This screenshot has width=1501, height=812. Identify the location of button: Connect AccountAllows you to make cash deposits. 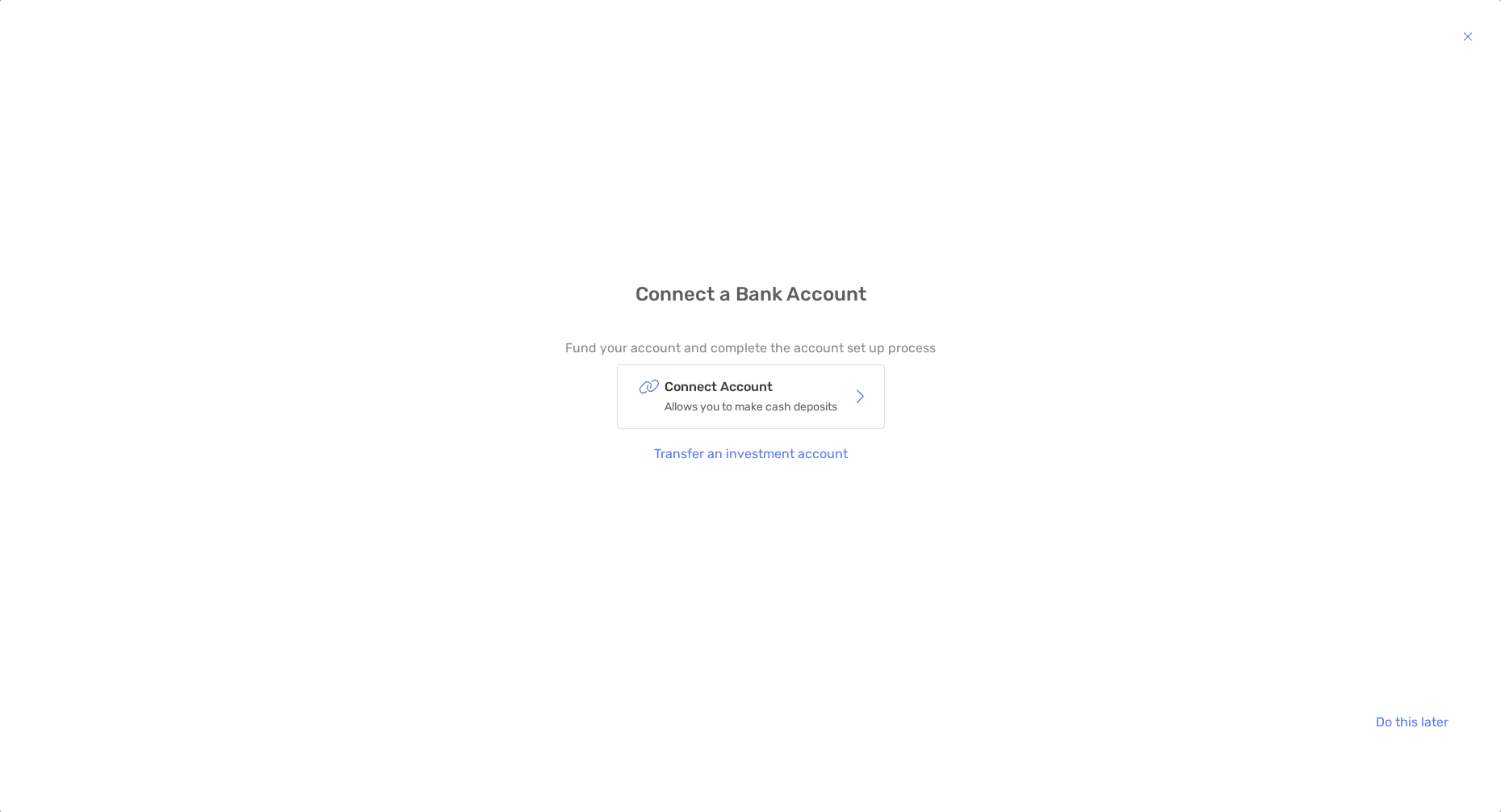
(751, 397).